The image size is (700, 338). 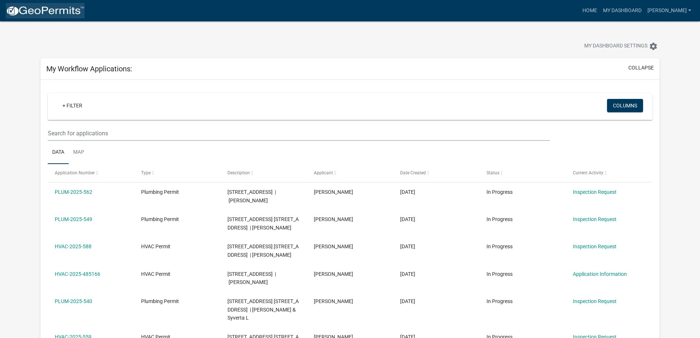 I want to click on a: PLUM-2025-562, so click(x=73, y=192).